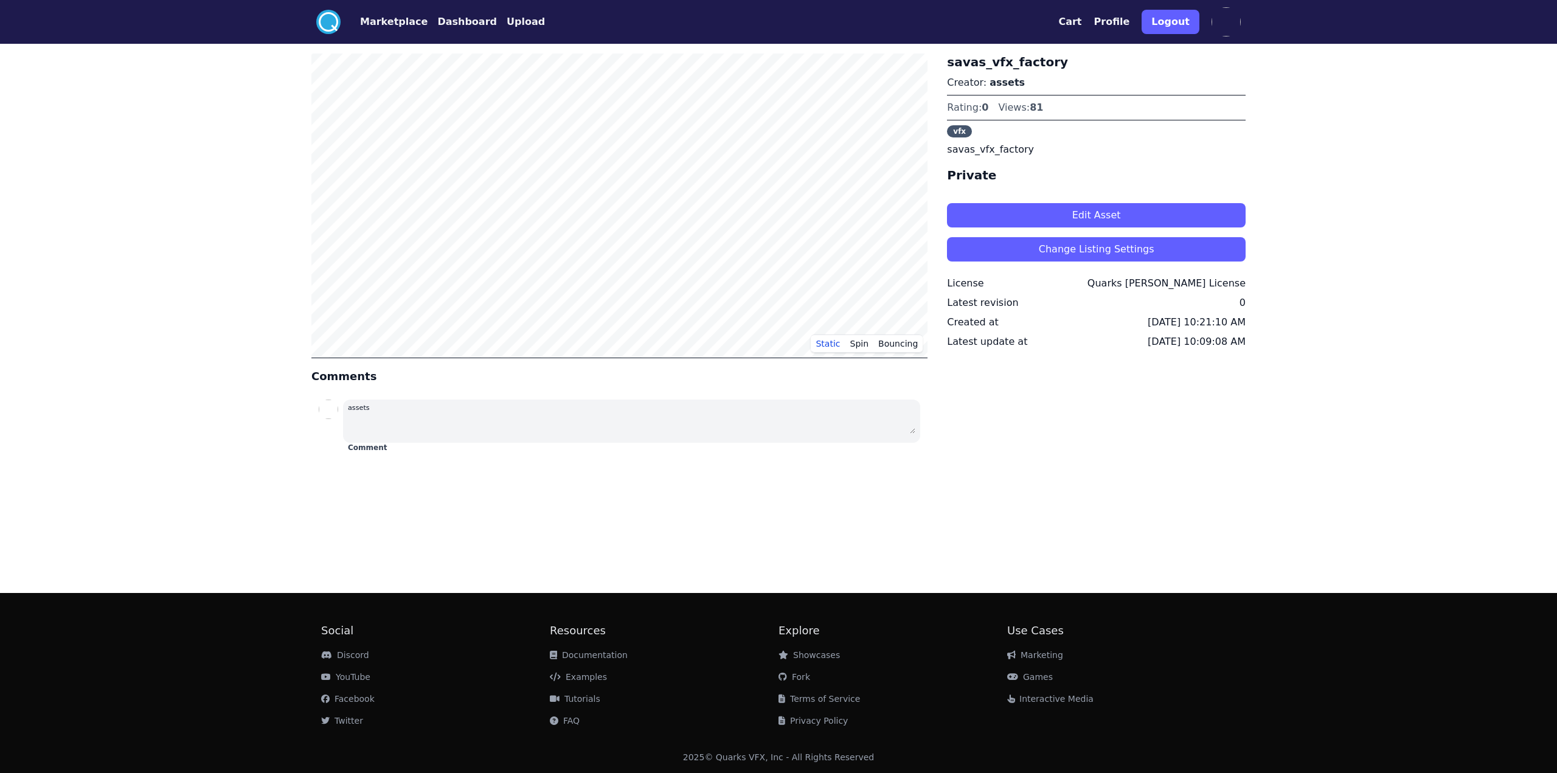 This screenshot has width=1557, height=773. I want to click on a: Twitter, so click(342, 721).